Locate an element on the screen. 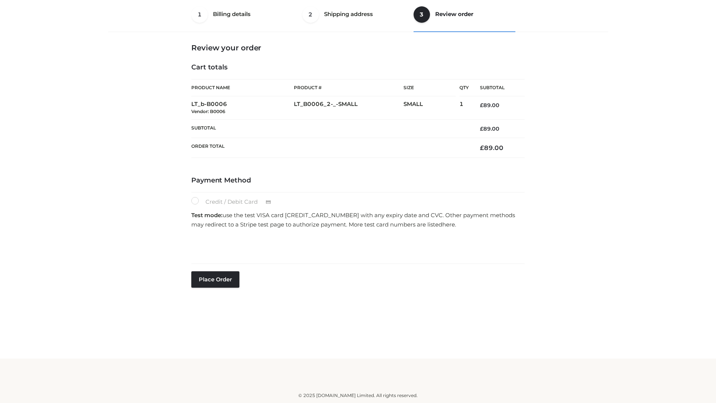 Image resolution: width=716 pixels, height=403 pixels. img: Credit / Debit Card is located at coordinates (268, 202).